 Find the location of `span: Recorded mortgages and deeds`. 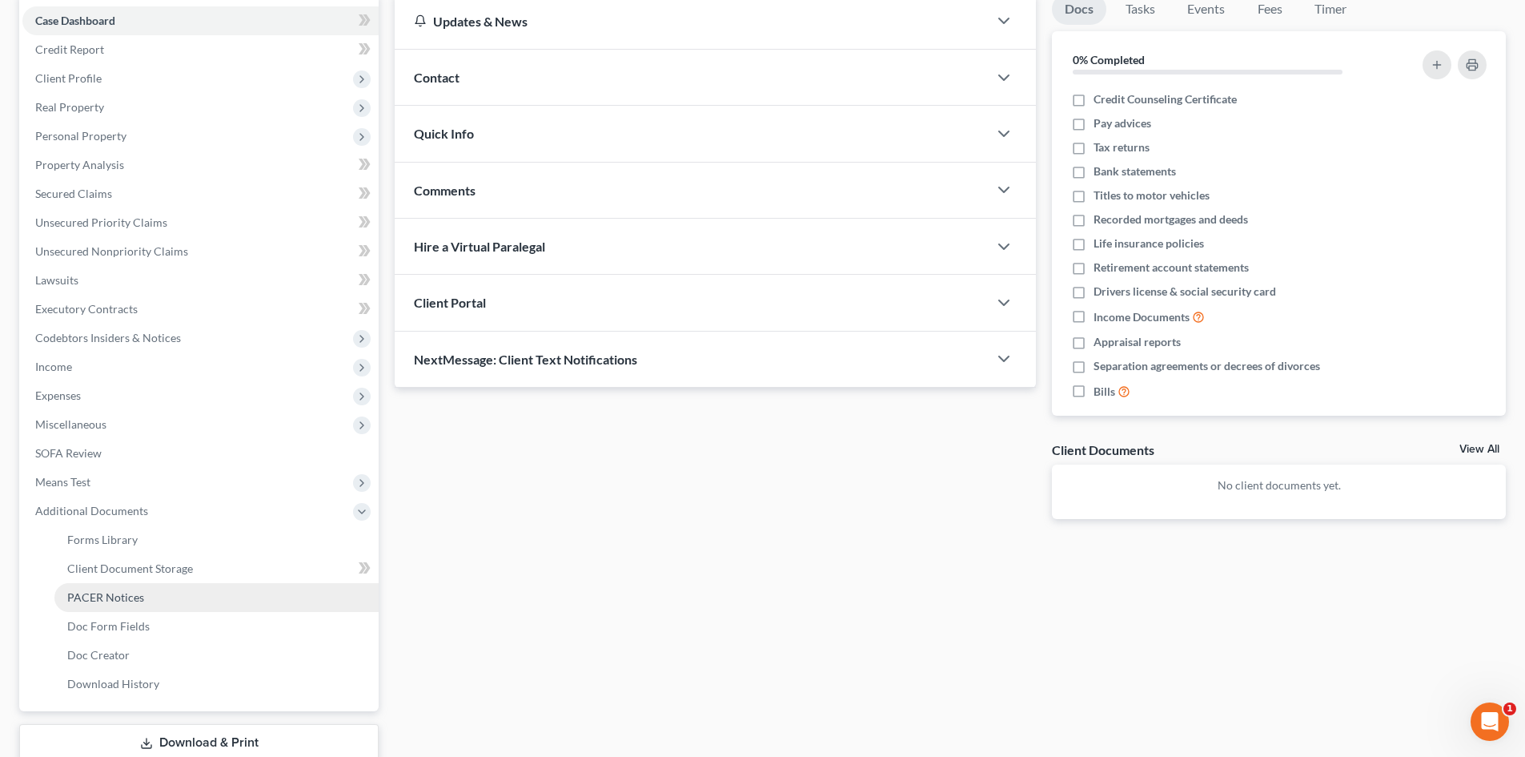

span: Recorded mortgages and deeds is located at coordinates (1171, 219).